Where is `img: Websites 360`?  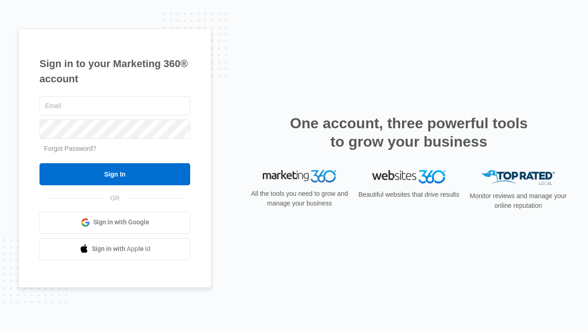 img: Websites 360 is located at coordinates (409, 177).